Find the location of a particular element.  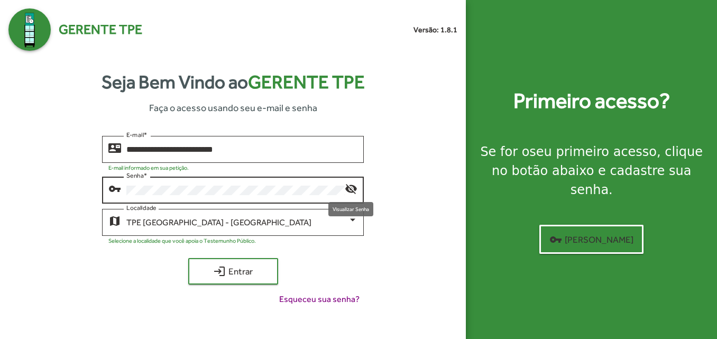

span: Entrar is located at coordinates (233, 271).